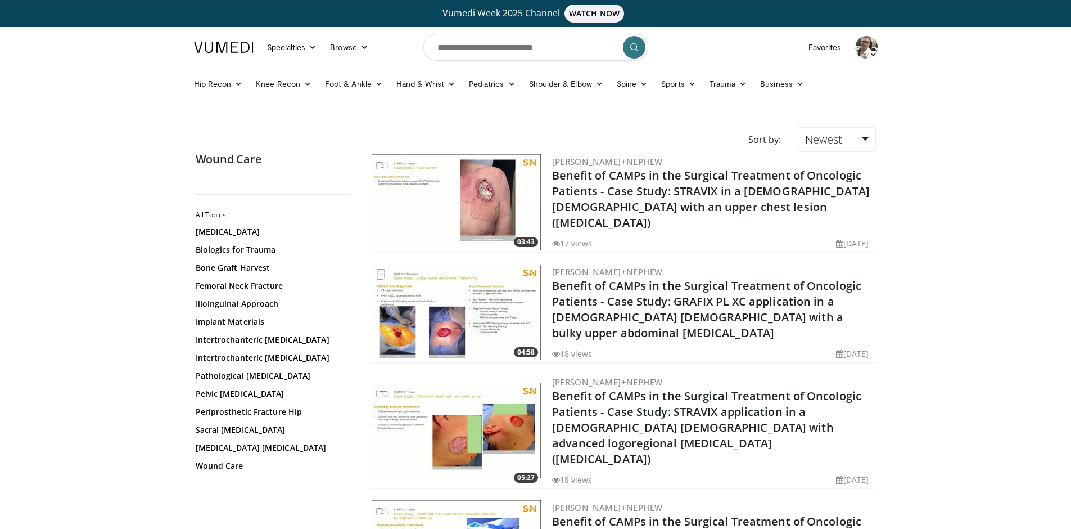 The image size is (1071, 529). Describe the element at coordinates (272, 322) in the screenshot. I see `a: Implant Materials` at that location.